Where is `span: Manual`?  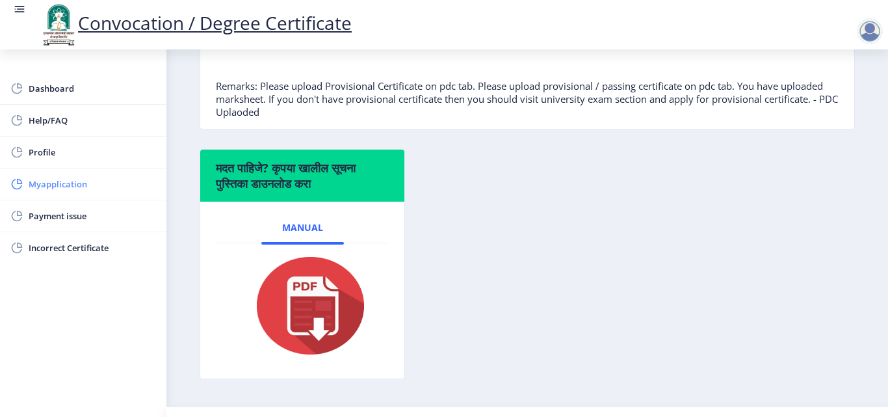 span: Manual is located at coordinates (302, 228).